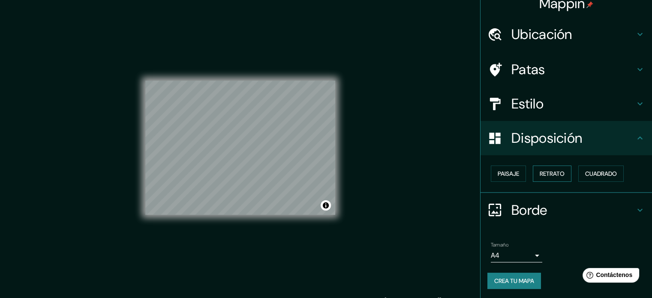 This screenshot has width=652, height=298. I want to click on font: Cuadrado, so click(601, 174).